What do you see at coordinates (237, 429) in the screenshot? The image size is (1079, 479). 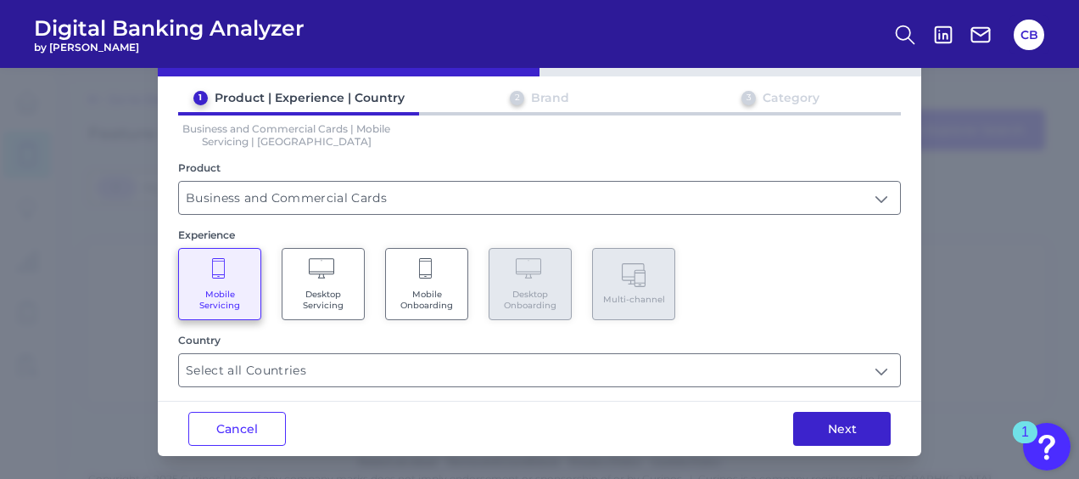 I see `button: Cancel` at bounding box center [237, 429].